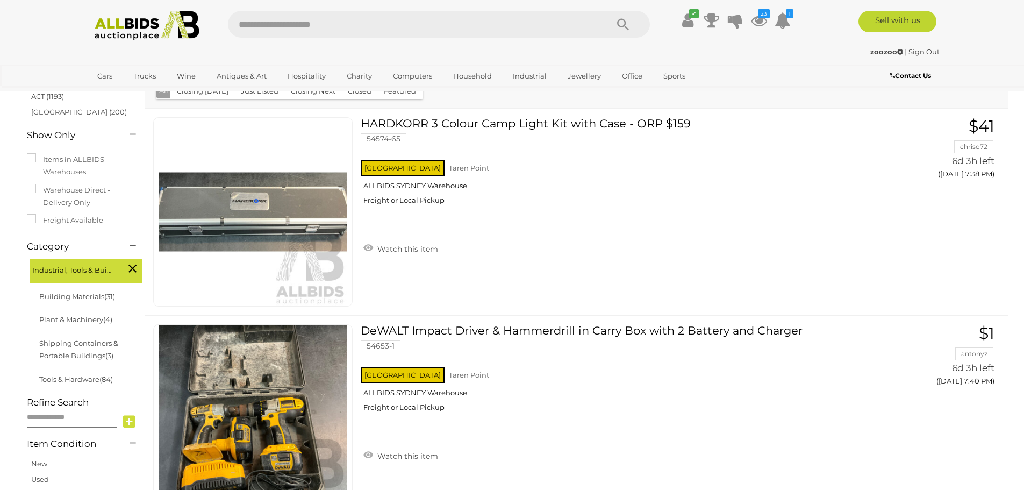 The image size is (1024, 490). What do you see at coordinates (80, 166) in the screenshot?
I see `label: Items in ALLBIDS Warehouses` at bounding box center [80, 166].